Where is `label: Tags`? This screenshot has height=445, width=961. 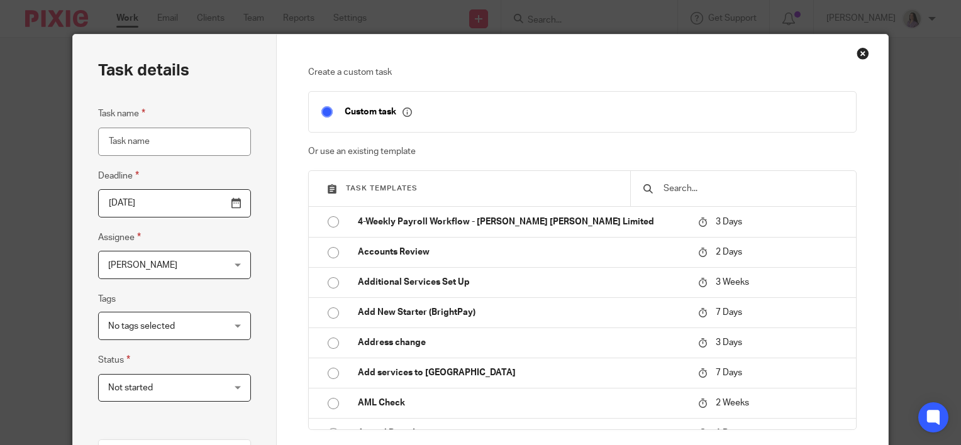 label: Tags is located at coordinates (107, 299).